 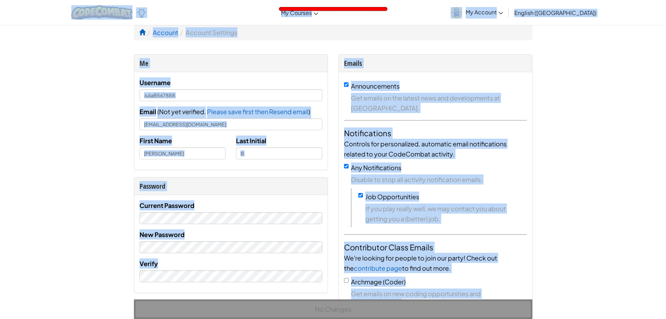 What do you see at coordinates (484, 12) in the screenshot?
I see `span: My Account` at bounding box center [484, 12].